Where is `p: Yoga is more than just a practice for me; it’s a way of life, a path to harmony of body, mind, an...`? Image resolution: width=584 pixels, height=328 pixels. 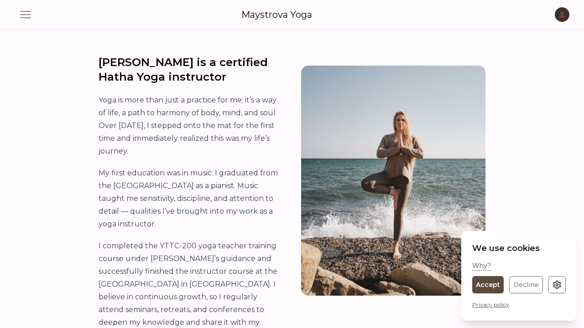 p: Yoga is more than just a practice for me; it’s a way of life, a path to harmony of body, mind, an... is located at coordinates (191, 126).